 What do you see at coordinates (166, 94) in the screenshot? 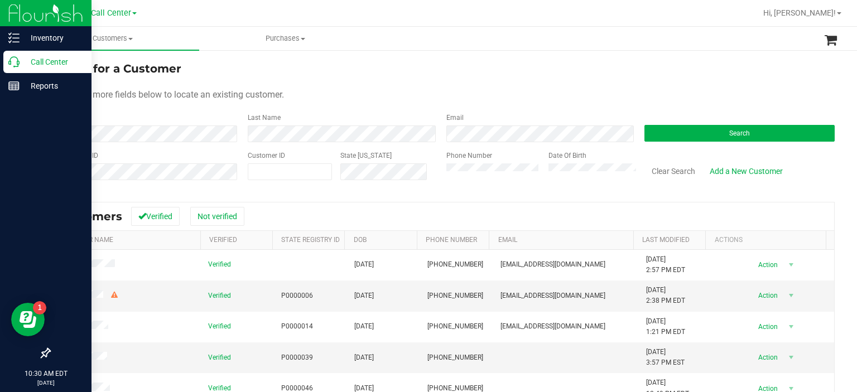
I see `span: Use one or more fields below to locate an existing customer.` at bounding box center [166, 94].